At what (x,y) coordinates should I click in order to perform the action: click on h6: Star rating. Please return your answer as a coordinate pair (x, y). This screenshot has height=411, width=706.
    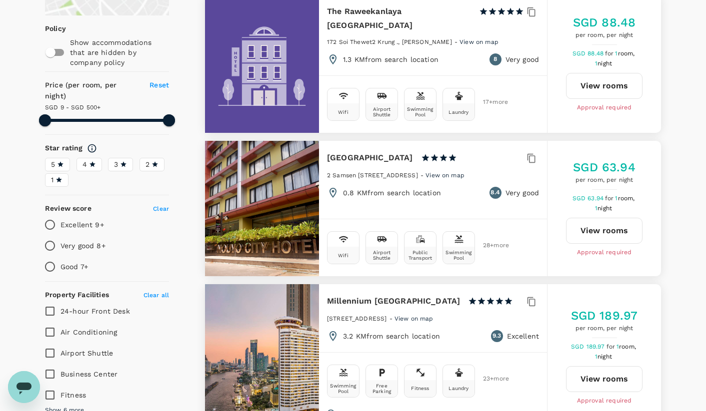
    Looking at the image, I should click on (64, 148).